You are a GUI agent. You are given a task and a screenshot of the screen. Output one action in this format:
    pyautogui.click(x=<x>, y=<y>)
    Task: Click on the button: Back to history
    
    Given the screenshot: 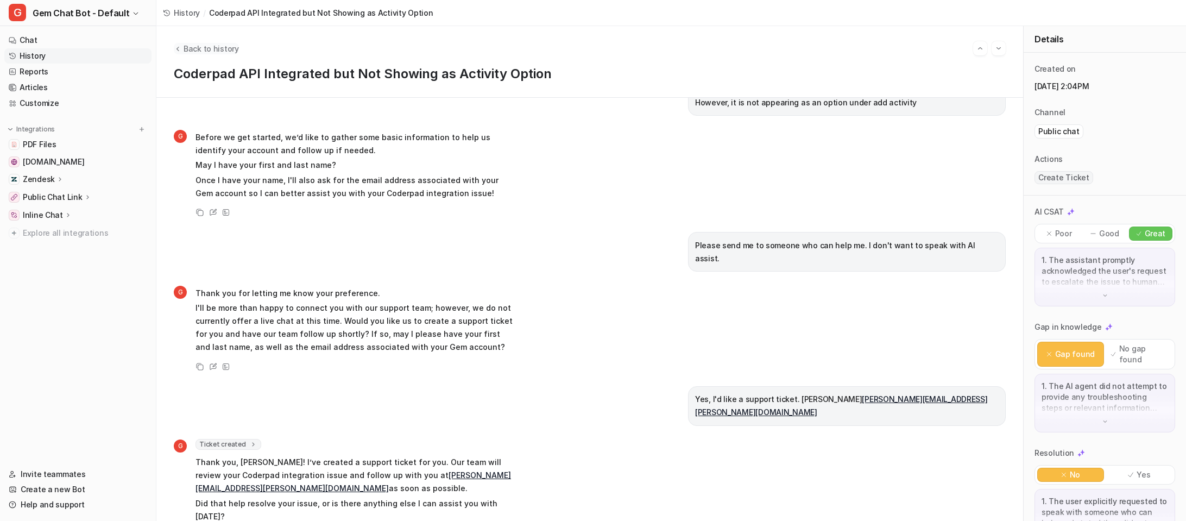 What is the action you would take?
    pyautogui.click(x=206, y=48)
    